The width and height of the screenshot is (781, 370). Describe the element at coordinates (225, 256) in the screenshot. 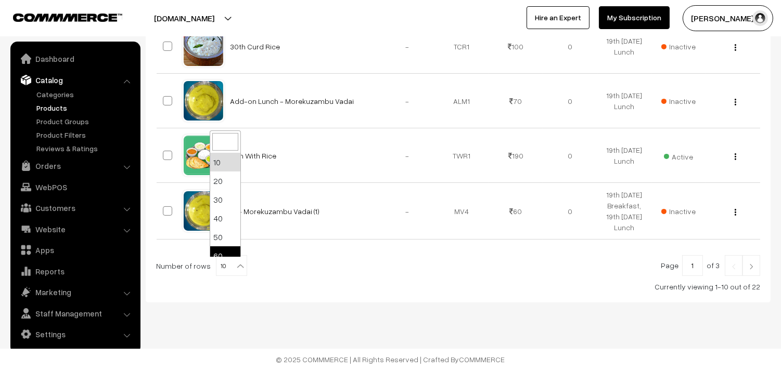

I see `li: 60` at that location.